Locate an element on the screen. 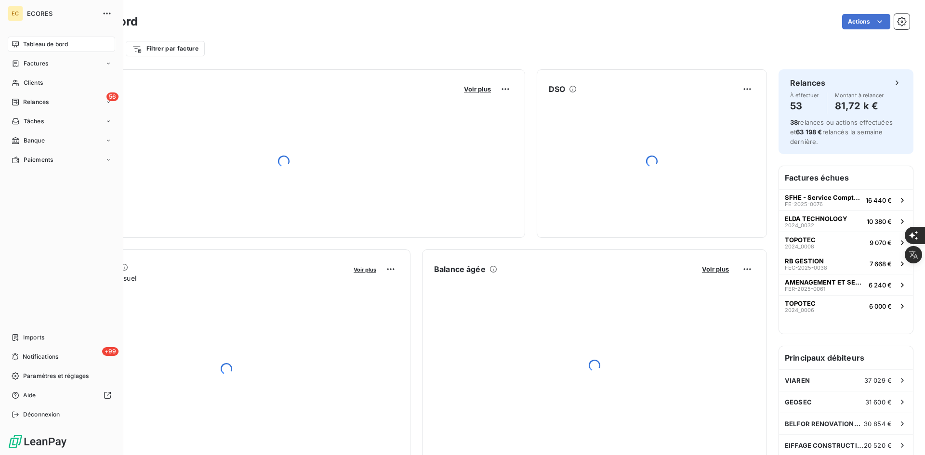 This screenshot has height=455, width=925. span: +99 is located at coordinates (110, 352).